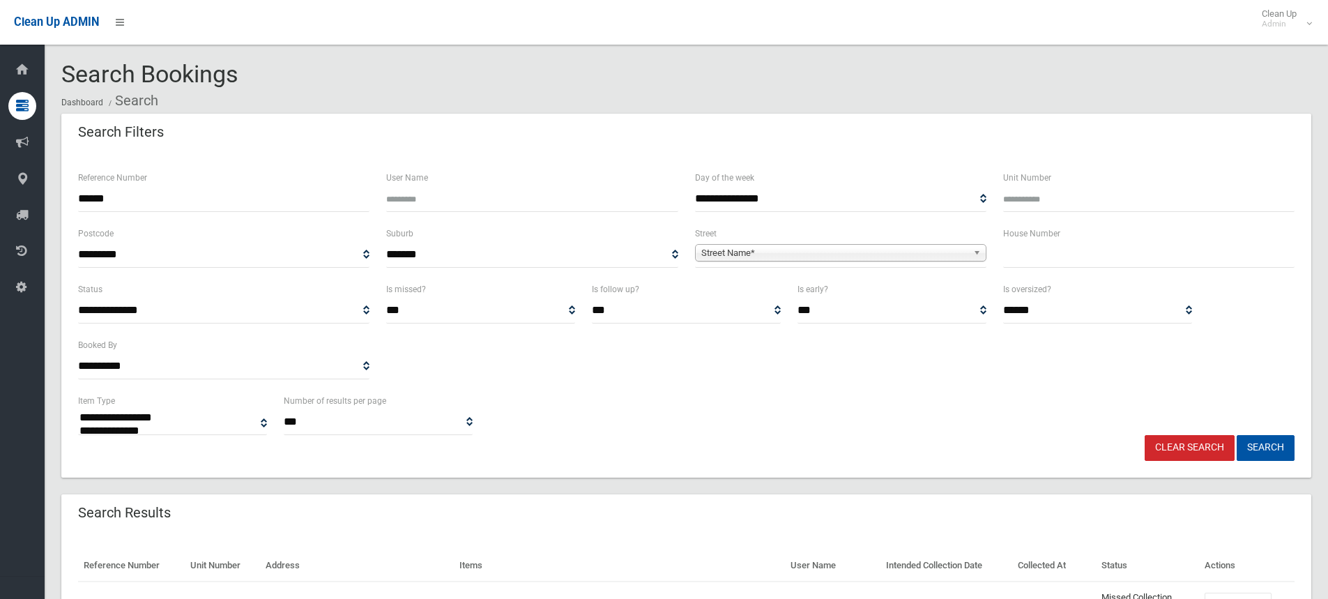 The height and width of the screenshot is (599, 1328). Describe the element at coordinates (335, 401) in the screenshot. I see `label: Number of results per page` at that location.